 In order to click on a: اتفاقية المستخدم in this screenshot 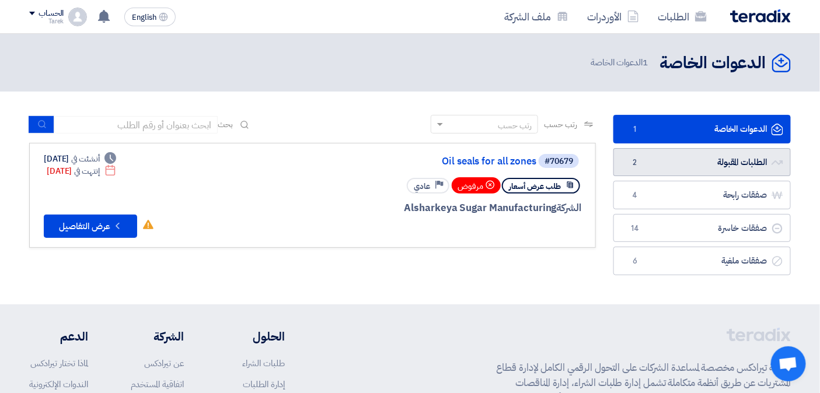, I will do `click(157, 385)`.